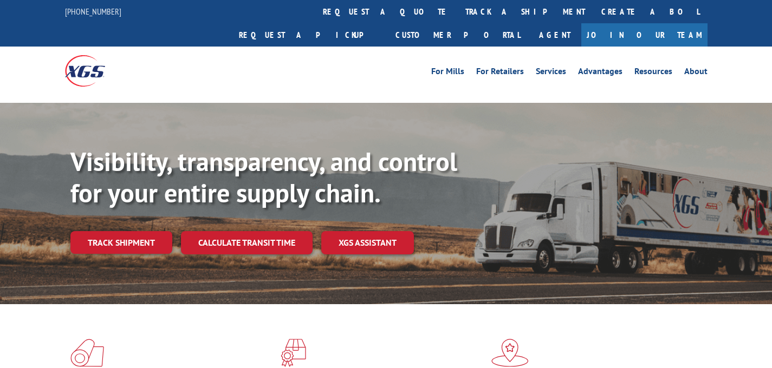  What do you see at coordinates (500, 73) in the screenshot?
I see `a: For Retailers` at bounding box center [500, 73].